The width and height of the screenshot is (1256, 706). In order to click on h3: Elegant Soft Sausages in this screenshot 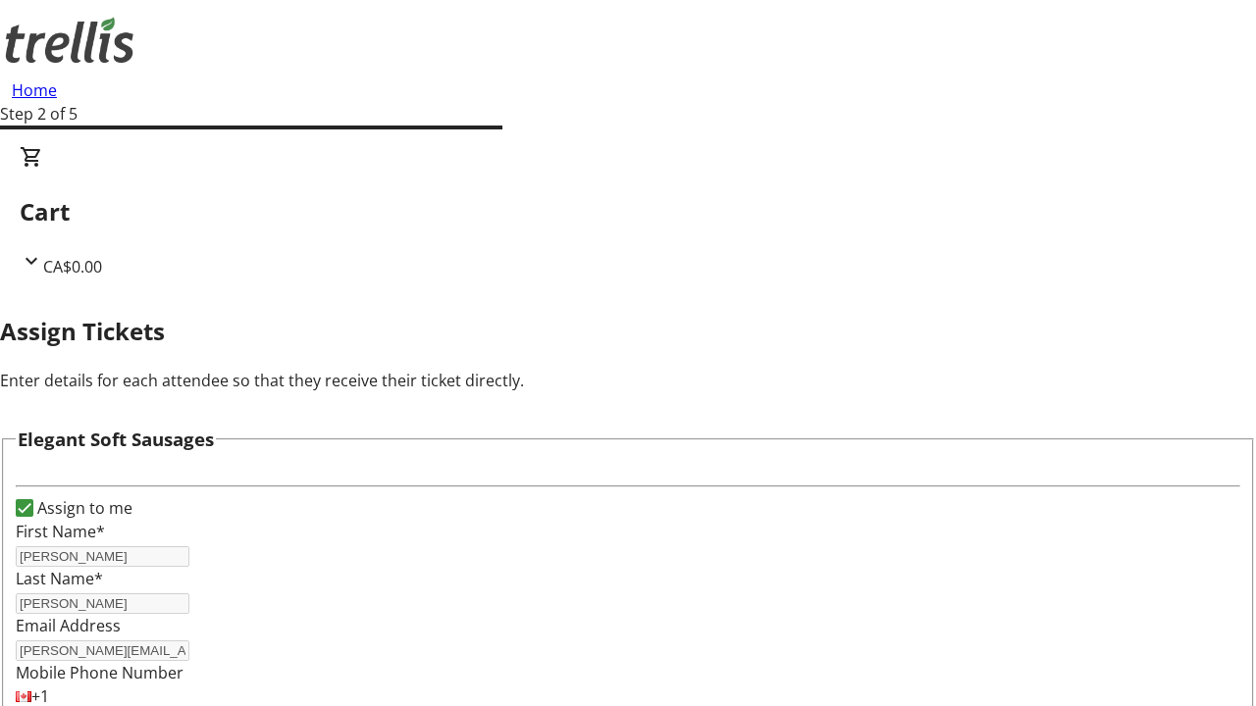, I will do `click(116, 439)`.